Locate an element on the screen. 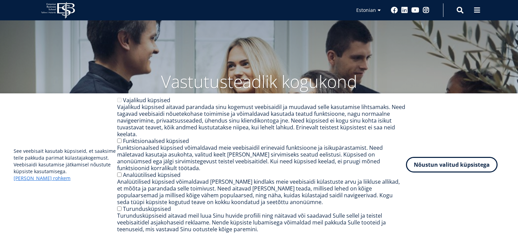 The height and width of the screenshot is (236, 518). p: See veebisait kasutab küpsiseid, et saaksime teile pakkuda parimat külastajakogemust. Veebisaidi ... is located at coordinates (65, 165).